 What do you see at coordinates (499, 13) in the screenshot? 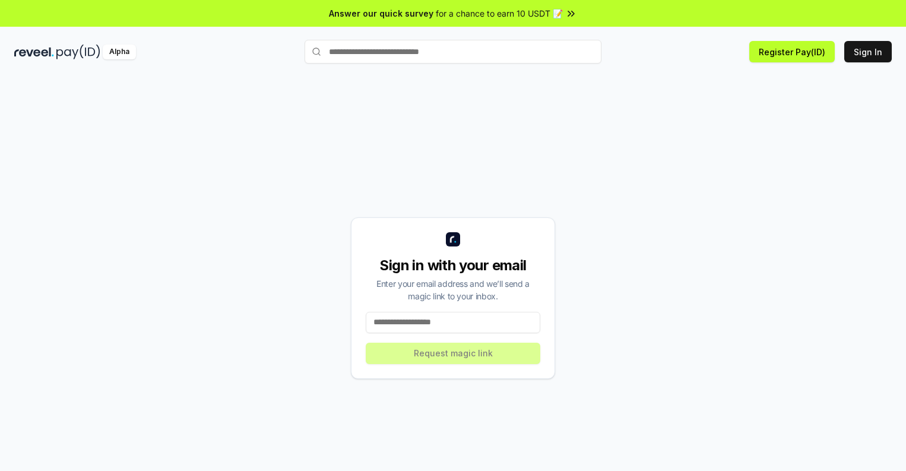
I see `span: for a chance to earn 10 USDT 📝` at bounding box center [499, 13].